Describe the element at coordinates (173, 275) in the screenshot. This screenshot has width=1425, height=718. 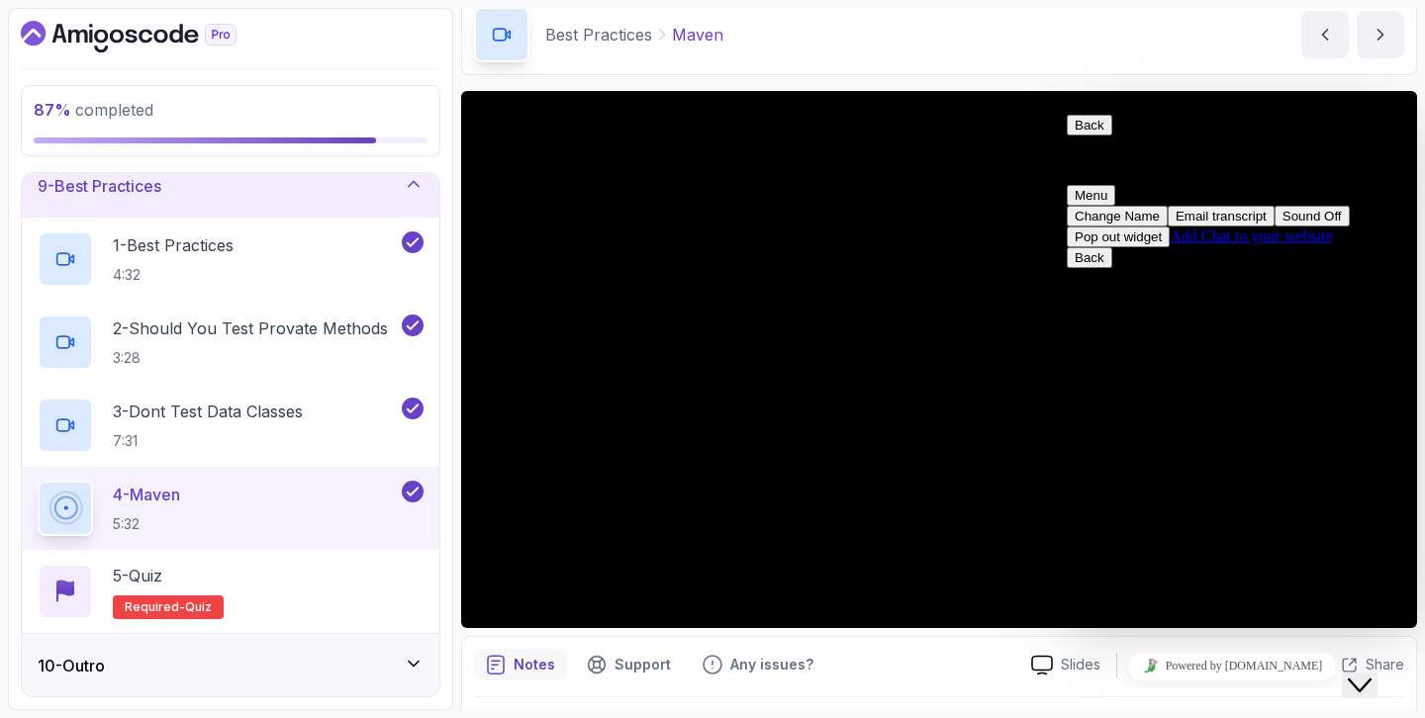
I see `p: 4:32` at that location.